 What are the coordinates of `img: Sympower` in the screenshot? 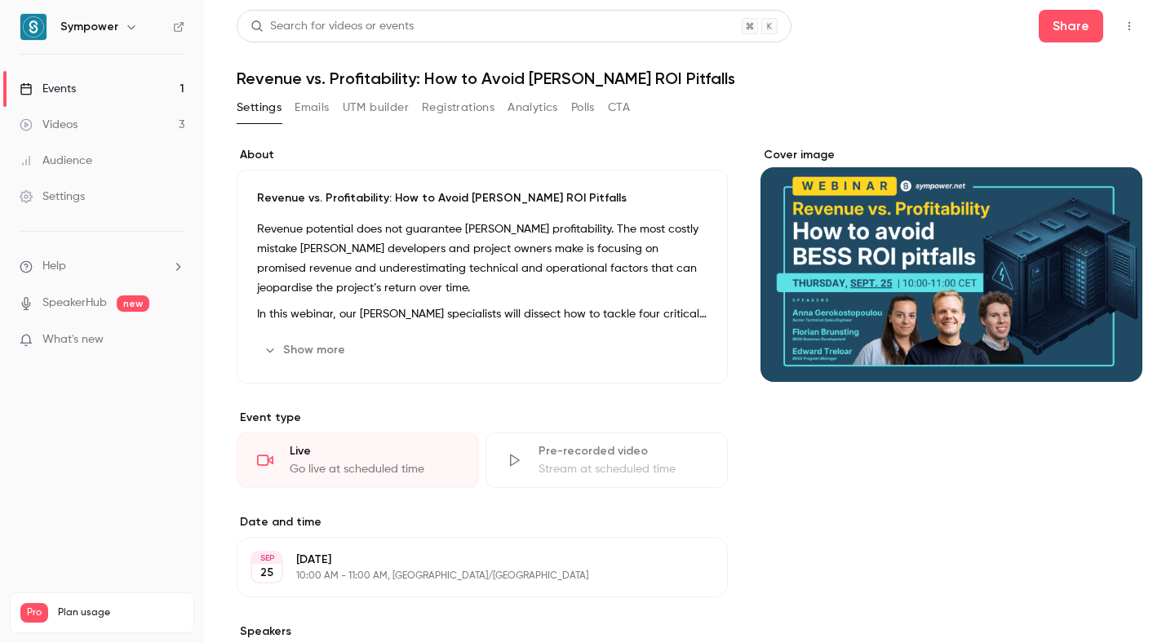 It's located at (33, 27).